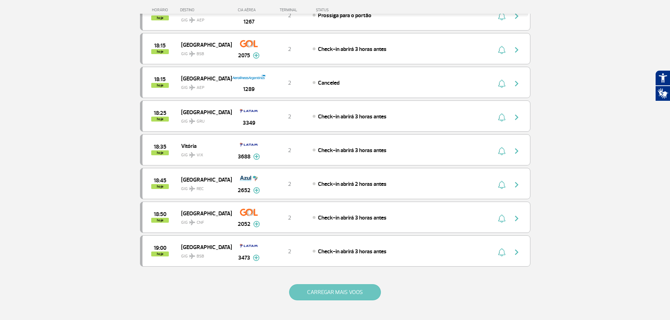 This screenshot has height=320, width=670. Describe the element at coordinates (244, 191) in the screenshot. I see `span: 2652` at that location.